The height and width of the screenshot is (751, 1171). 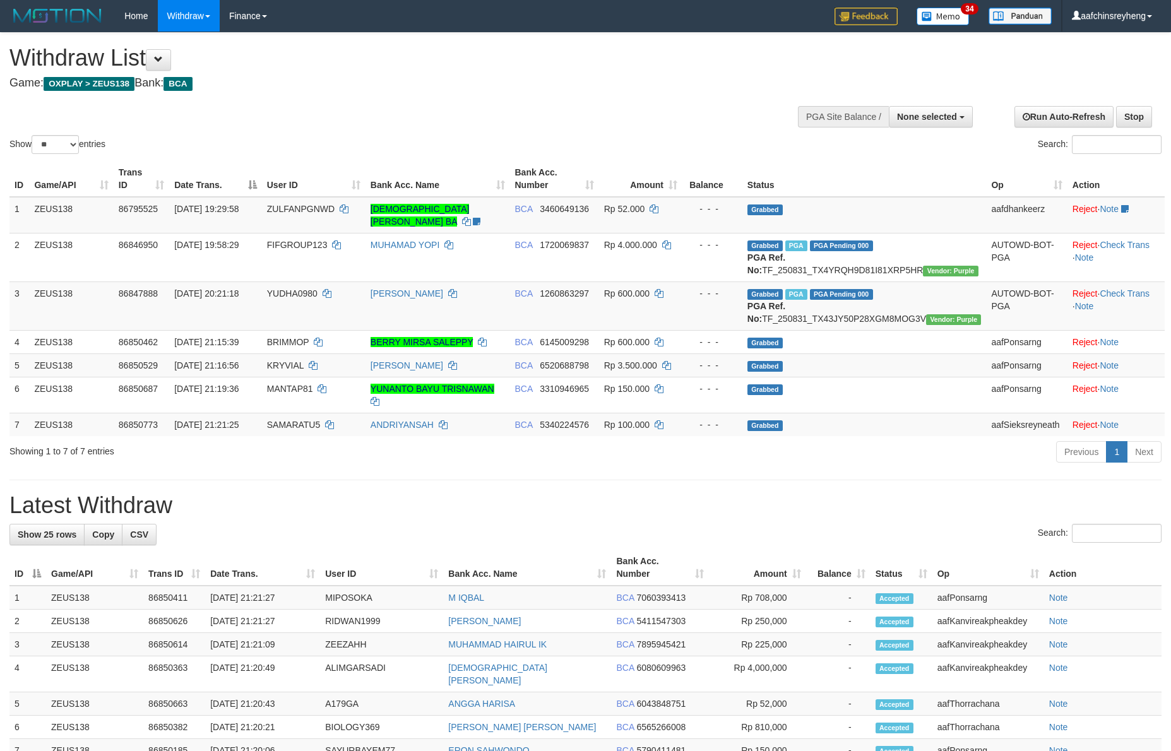 What do you see at coordinates (389, 83) in the screenshot?
I see `h4: Game: Bank:` at bounding box center [389, 83].